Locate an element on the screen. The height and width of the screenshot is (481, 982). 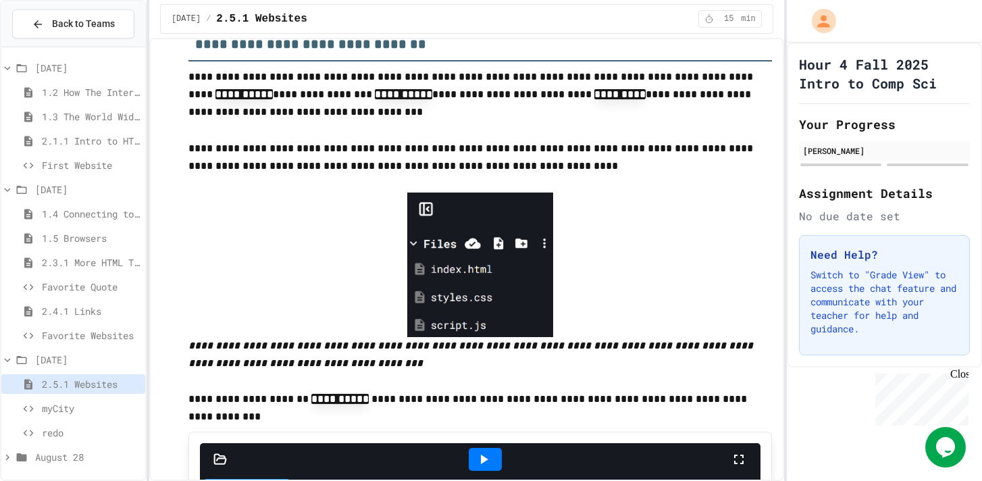
h2: Your Progress is located at coordinates (884, 124).